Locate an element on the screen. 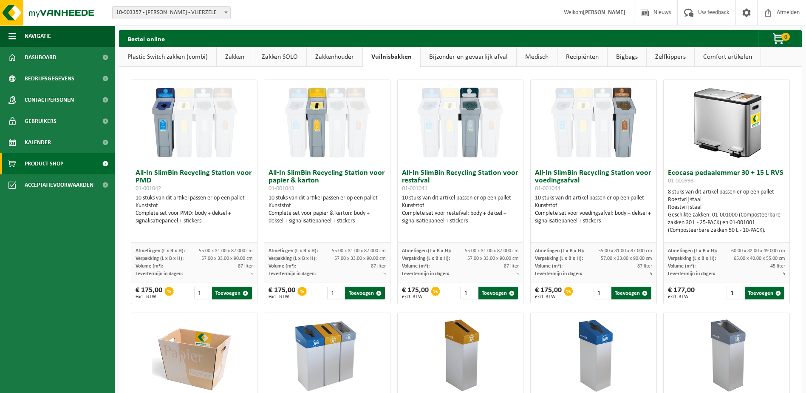  button: 0 is located at coordinates (780, 39).